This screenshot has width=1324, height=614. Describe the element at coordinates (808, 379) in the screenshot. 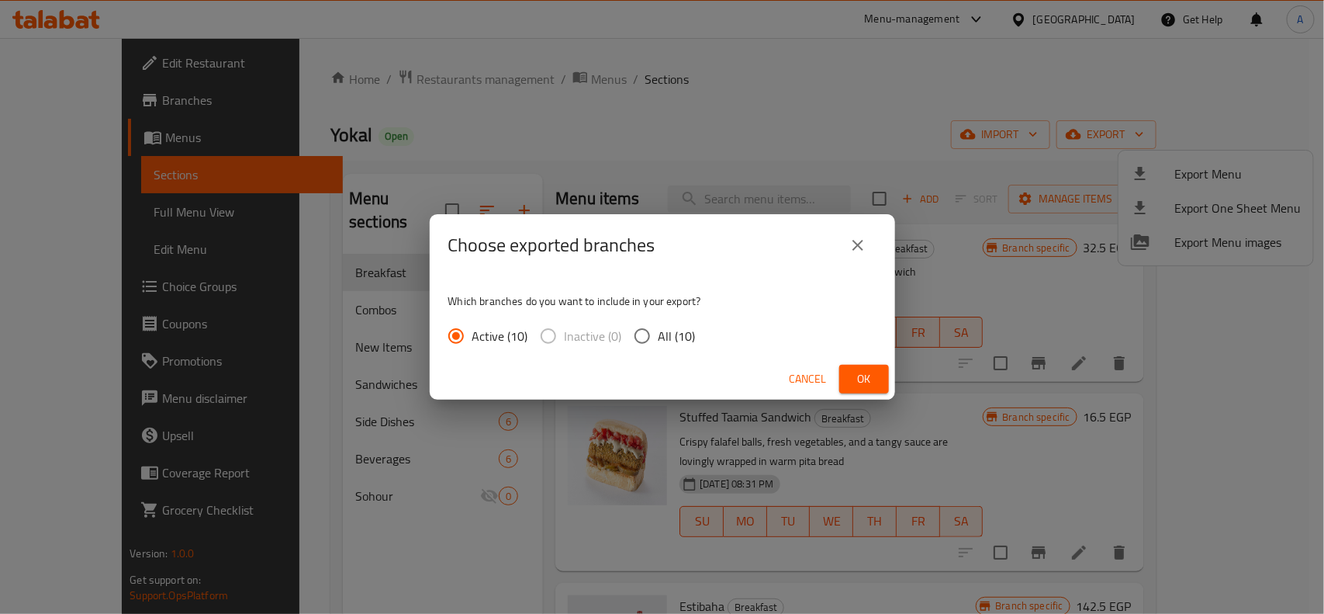

I see `span: Cancel` at that location.